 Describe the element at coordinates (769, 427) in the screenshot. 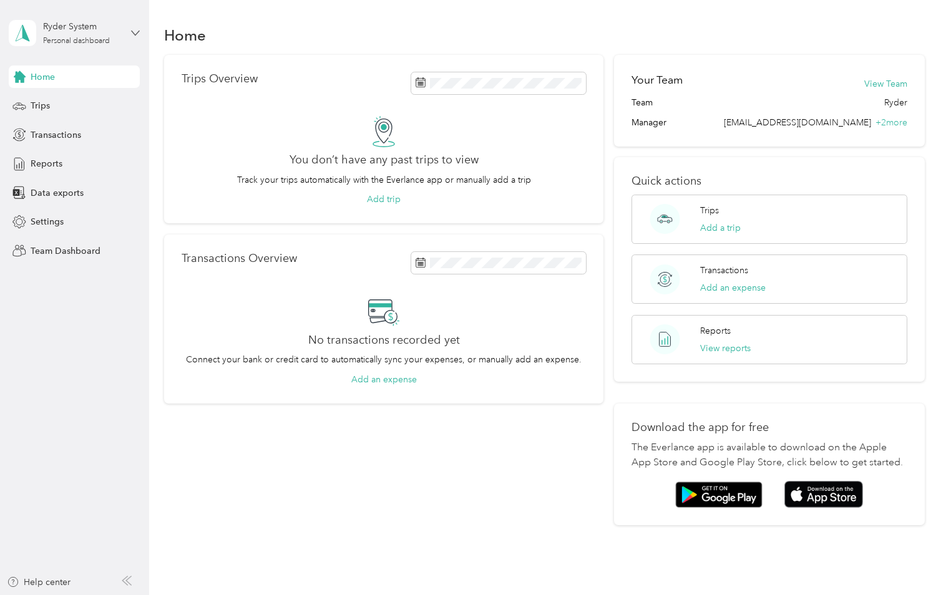

I see `p: Download the app for free` at that location.